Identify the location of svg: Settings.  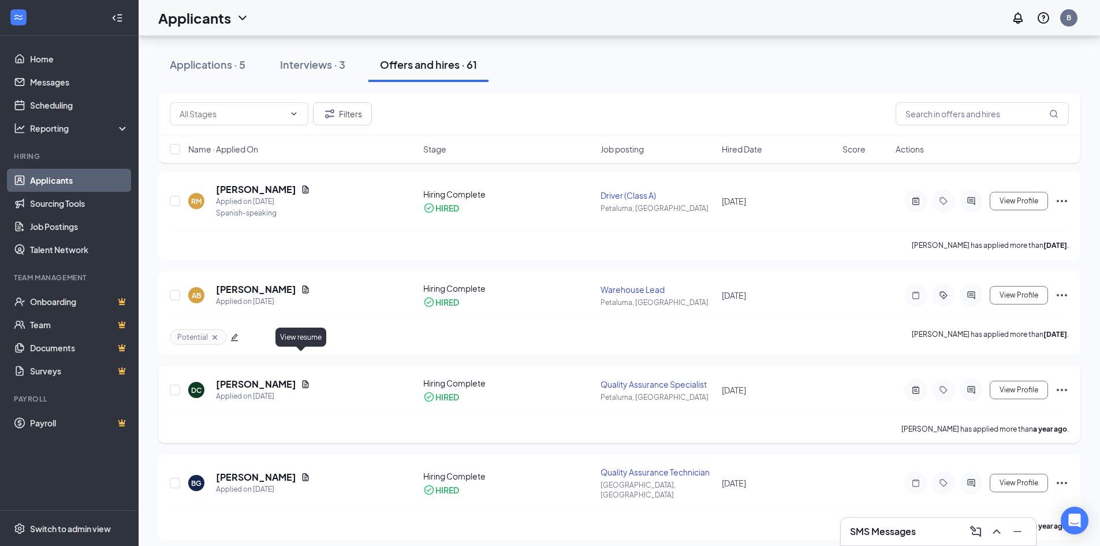
(20, 528).